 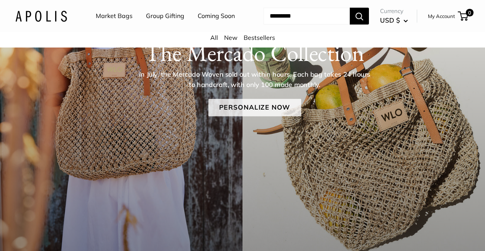 I want to click on input: Search..., so click(x=307, y=16).